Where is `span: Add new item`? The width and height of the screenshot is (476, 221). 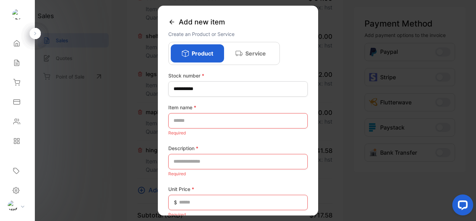 span: Add new item is located at coordinates (202, 22).